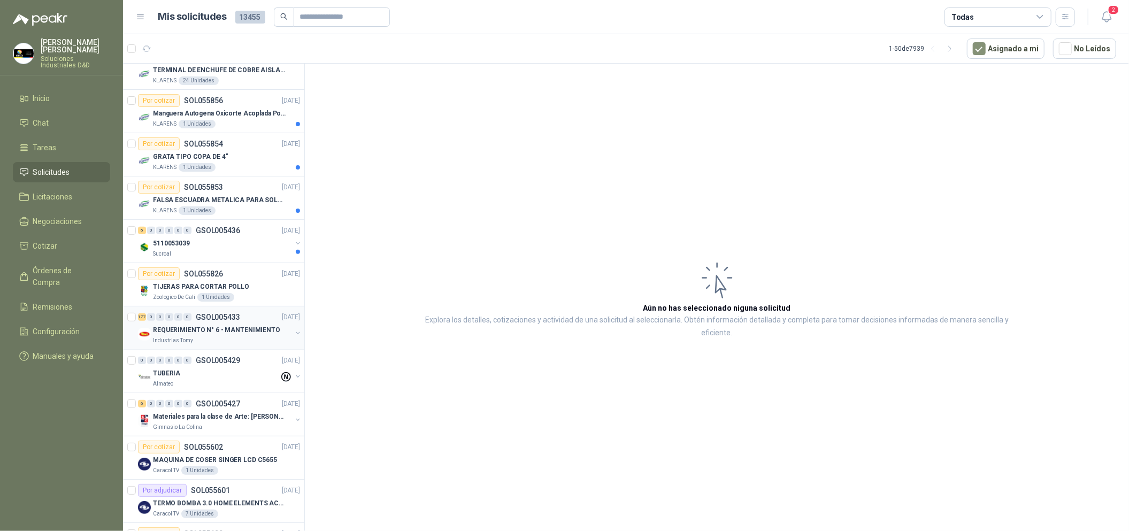 The height and width of the screenshot is (531, 1129). What do you see at coordinates (163, 384) in the screenshot?
I see `p: Almatec` at bounding box center [163, 384].